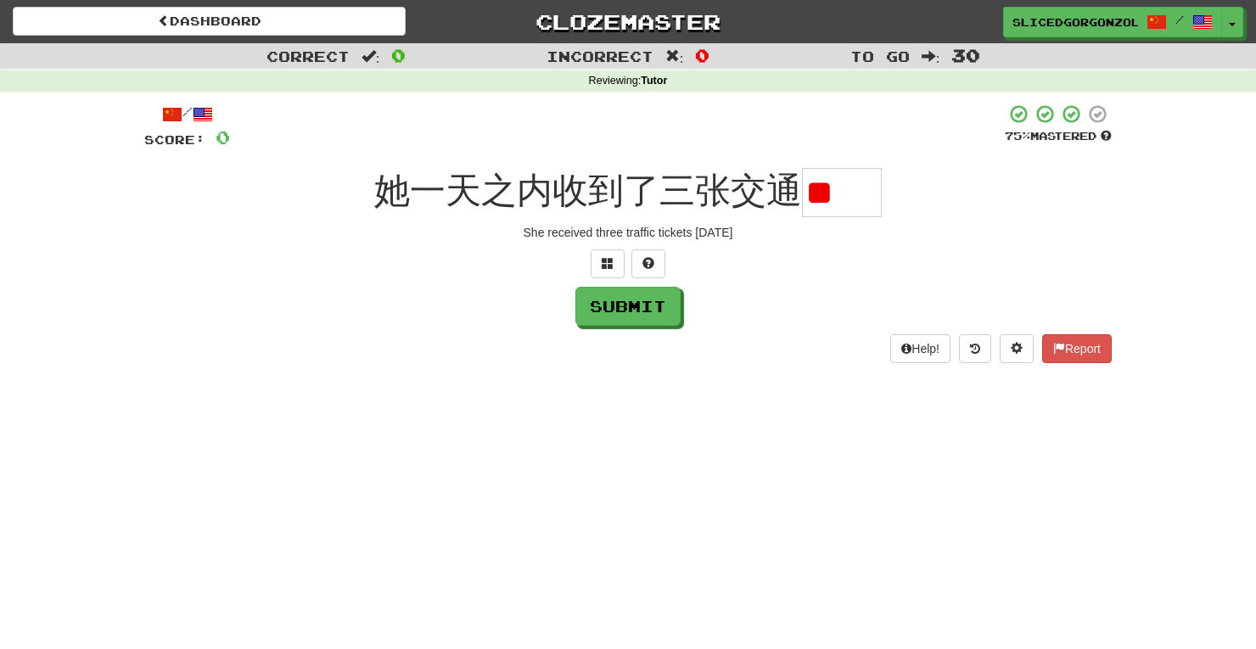 Image resolution: width=1256 pixels, height=649 pixels. Describe the element at coordinates (628, 306) in the screenshot. I see `button: Submit` at that location.